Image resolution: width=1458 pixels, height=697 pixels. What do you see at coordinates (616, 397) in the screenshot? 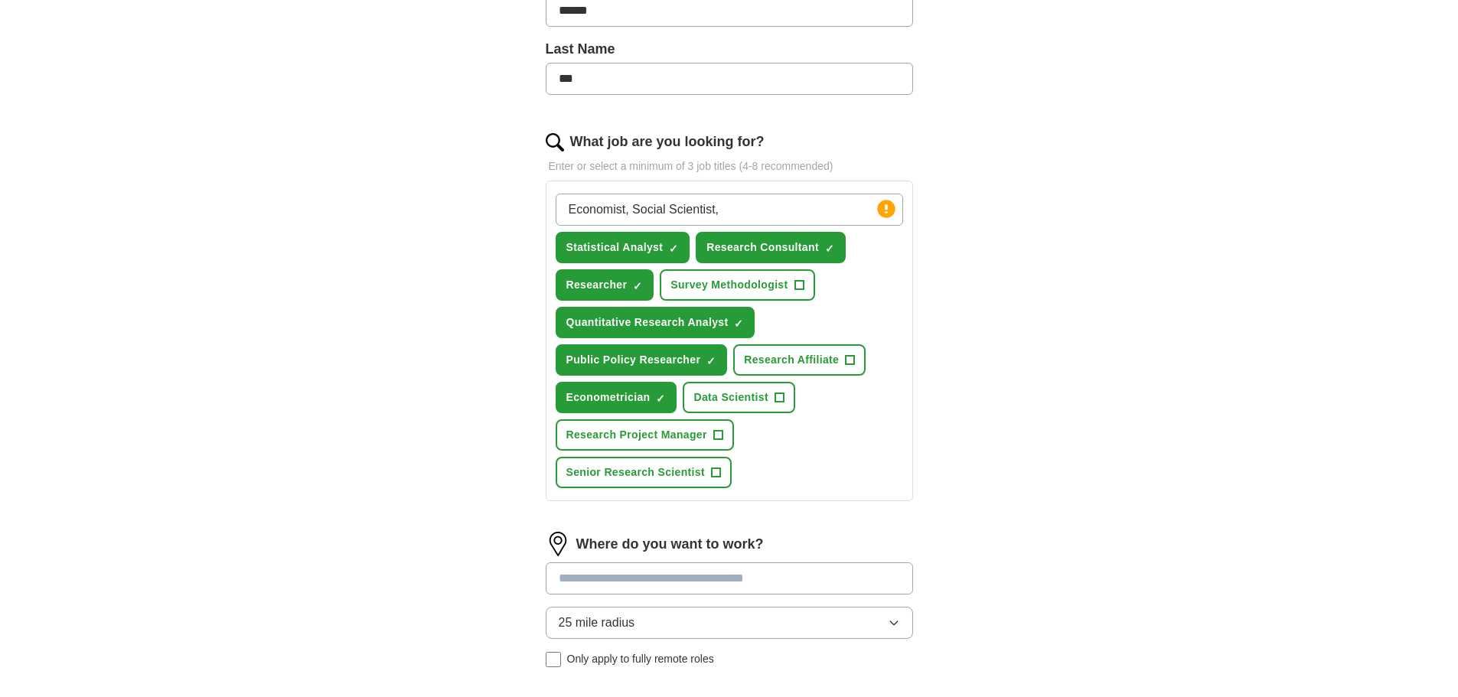
I see `button: Econometrician✓` at bounding box center [616, 397].